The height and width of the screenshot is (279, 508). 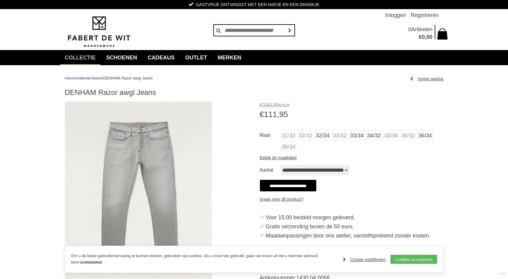 I want to click on span: collectie, so click(x=83, y=78).